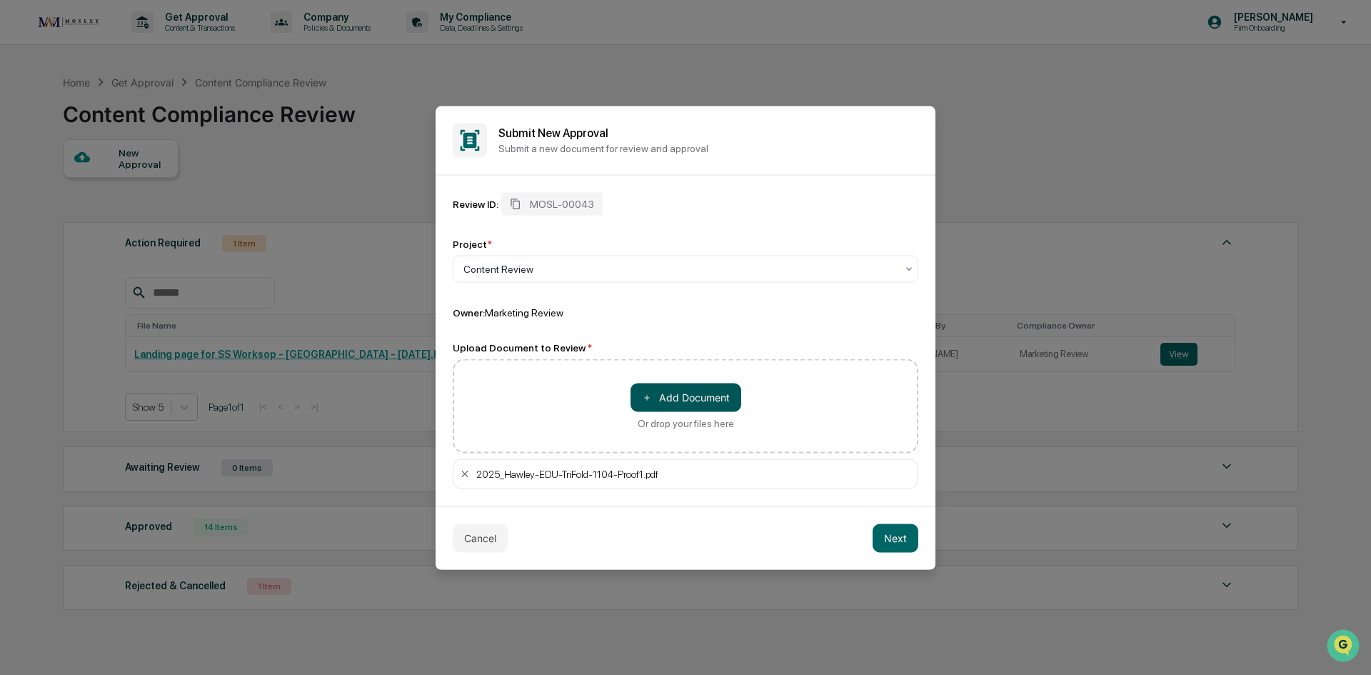 The height and width of the screenshot is (675, 1371). What do you see at coordinates (52, 214) in the screenshot?
I see `a: 🔎Data Lookup` at bounding box center [52, 214].